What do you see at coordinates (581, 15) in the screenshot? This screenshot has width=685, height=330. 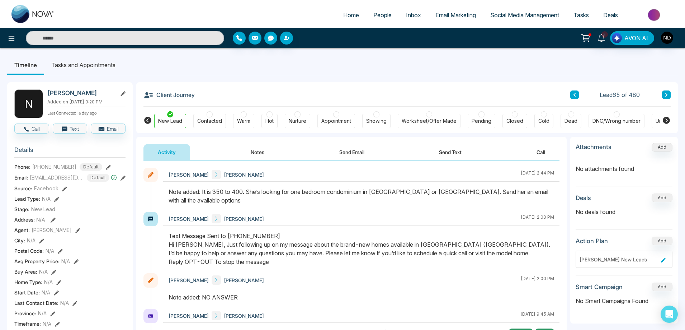 I see `a: Tasks` at bounding box center [581, 15].